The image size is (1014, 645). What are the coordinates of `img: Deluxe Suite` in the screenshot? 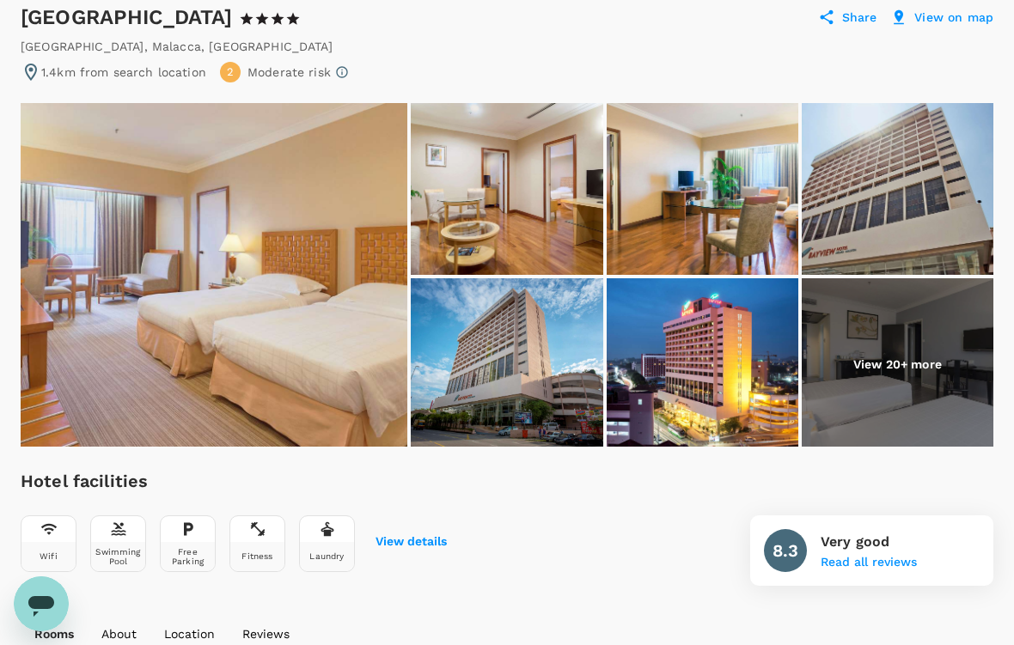 It's located at (702, 189).